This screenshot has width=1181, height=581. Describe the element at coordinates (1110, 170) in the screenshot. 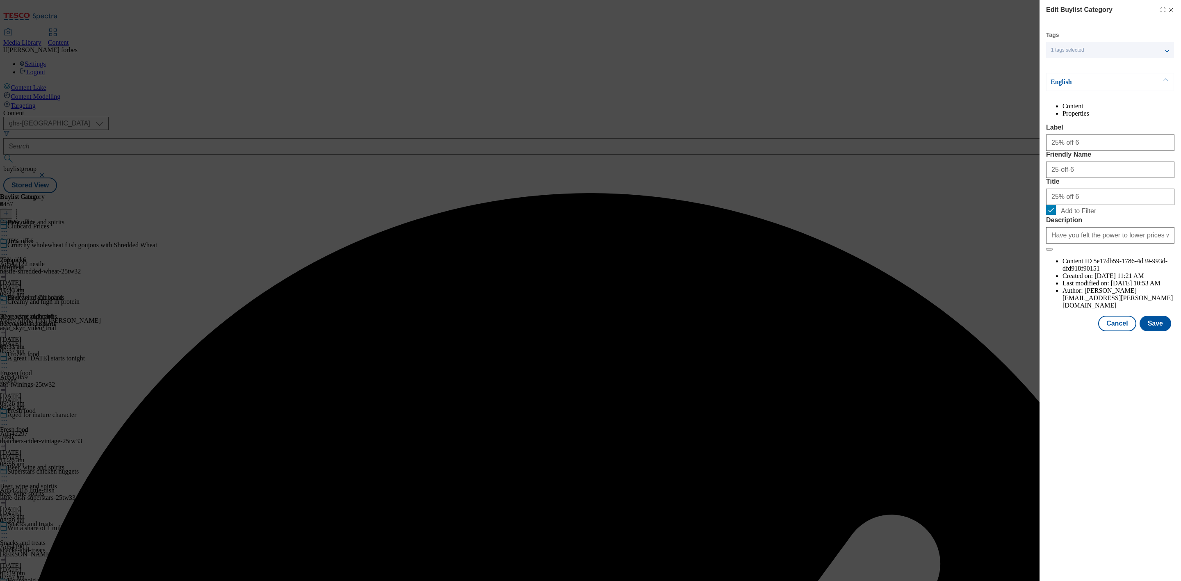

I see `input: Enter Friendly Name` at that location.